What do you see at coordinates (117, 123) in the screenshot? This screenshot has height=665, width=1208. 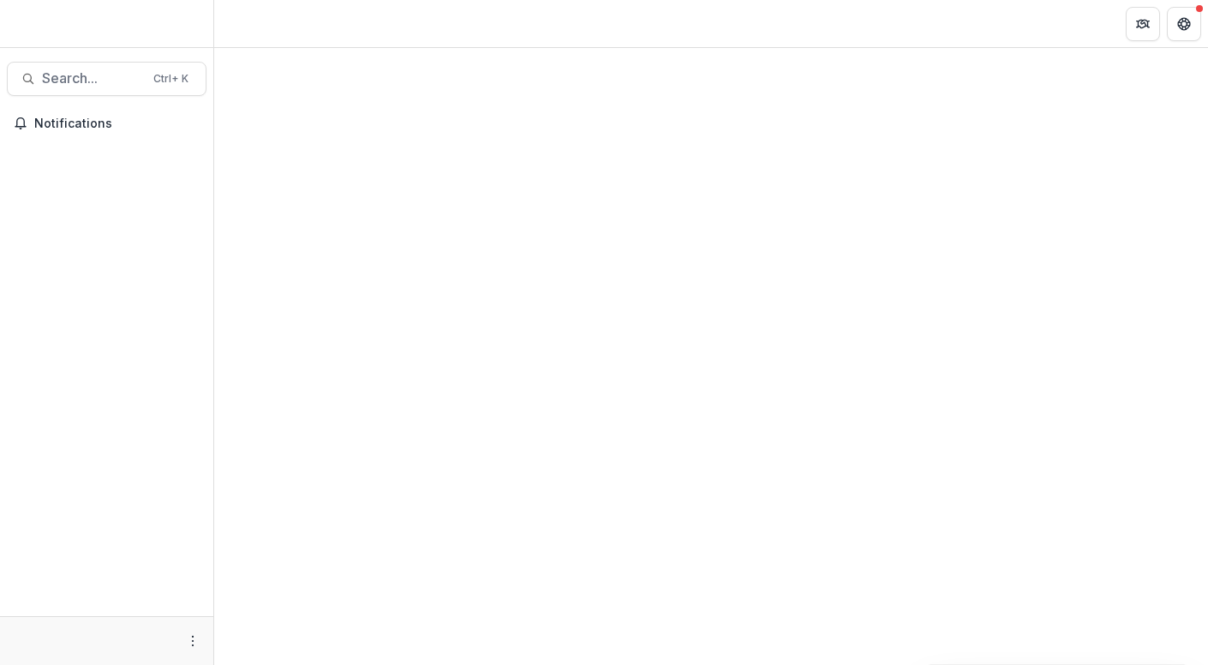 I see `span: Notifications` at bounding box center [117, 123].